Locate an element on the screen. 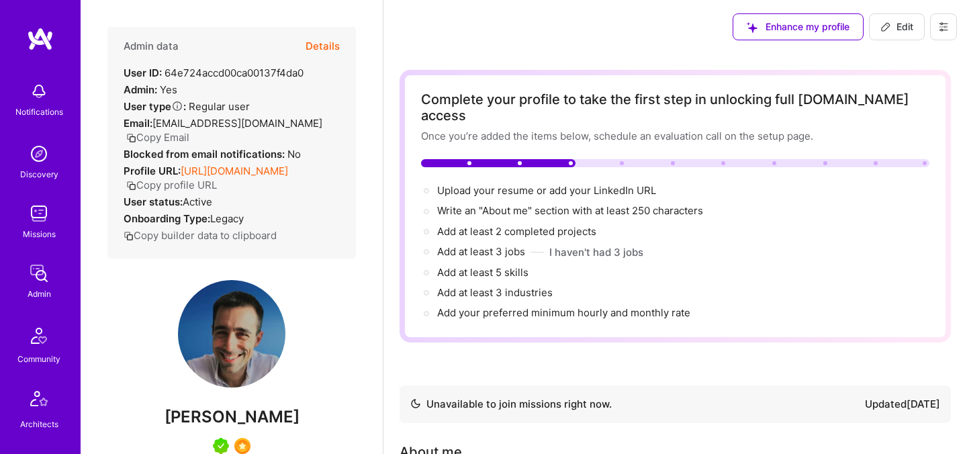  i: Help is located at coordinates (177, 106).